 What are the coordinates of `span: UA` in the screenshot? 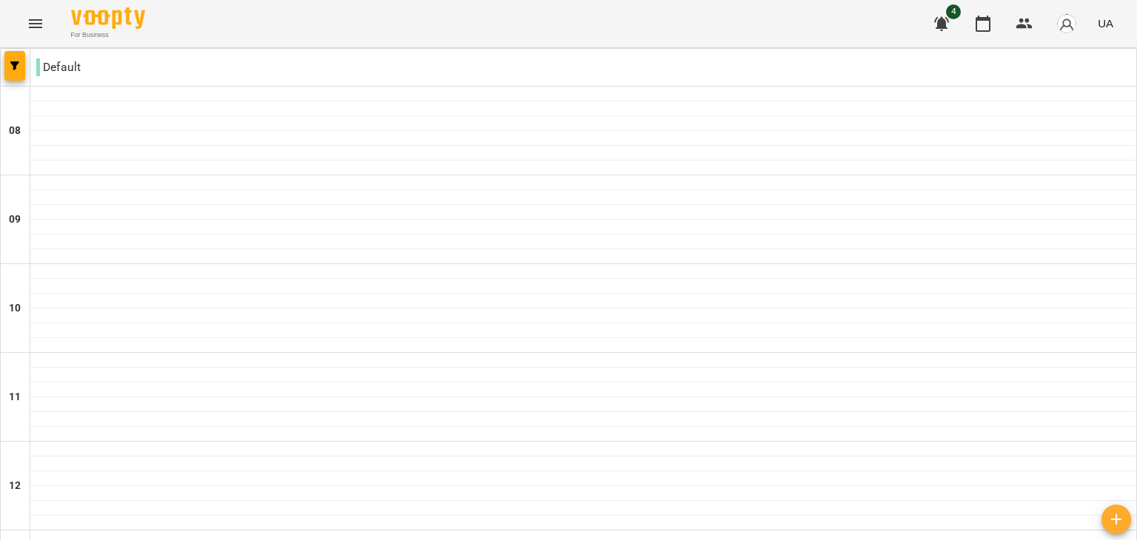 It's located at (1105, 23).